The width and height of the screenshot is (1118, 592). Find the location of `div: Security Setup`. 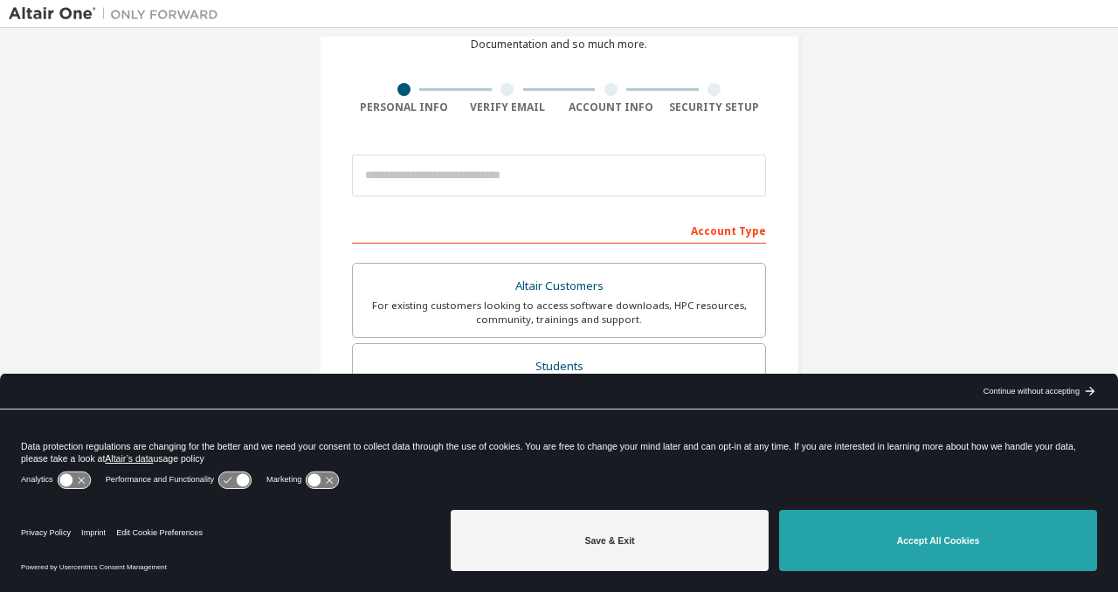

div: Security Setup is located at coordinates (714, 107).